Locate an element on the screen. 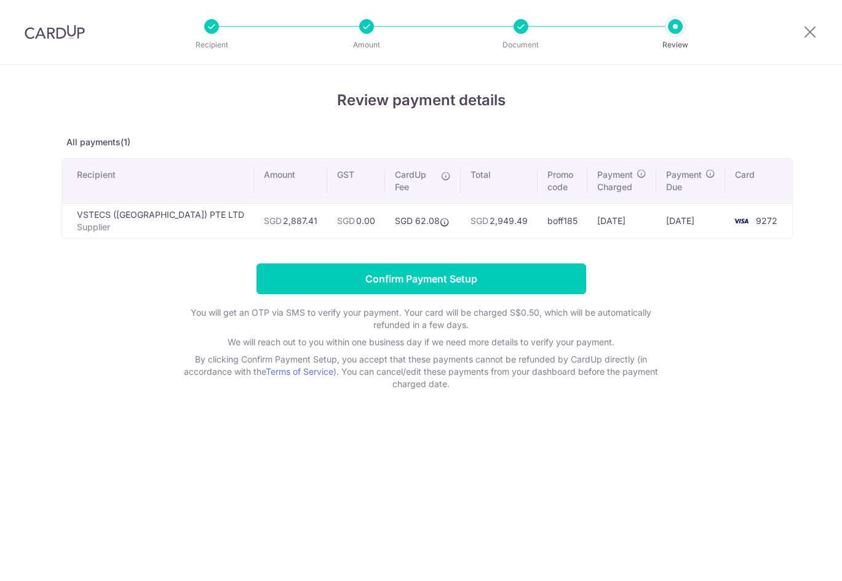 The image size is (842, 581). p: By clicking Confirm Payment Setup, you accept that these payments cannot be refunded by CardUp di... is located at coordinates (421, 372).